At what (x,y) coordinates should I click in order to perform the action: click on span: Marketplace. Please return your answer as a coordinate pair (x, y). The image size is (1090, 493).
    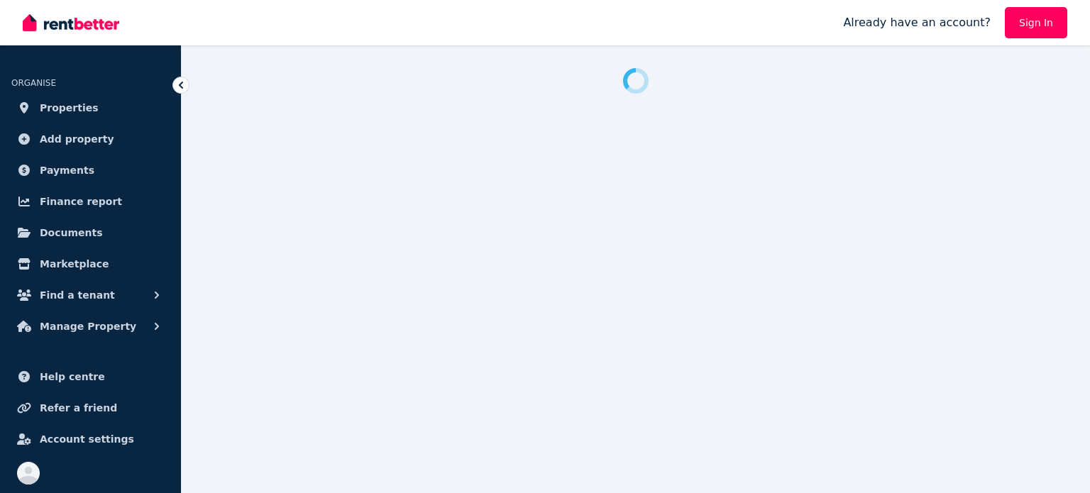
    Looking at the image, I should click on (74, 264).